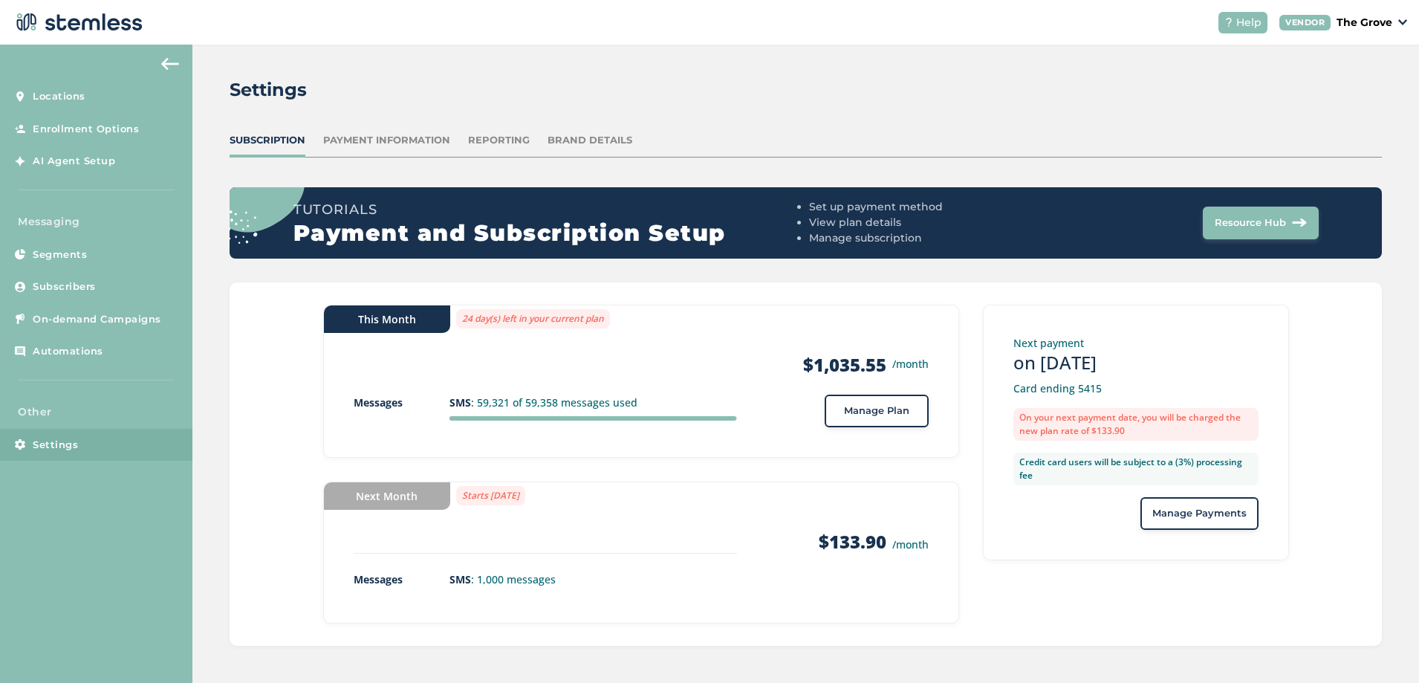 This screenshot has width=1419, height=683. What do you see at coordinates (85, 129) in the screenshot?
I see `span: Enrollment Options` at bounding box center [85, 129].